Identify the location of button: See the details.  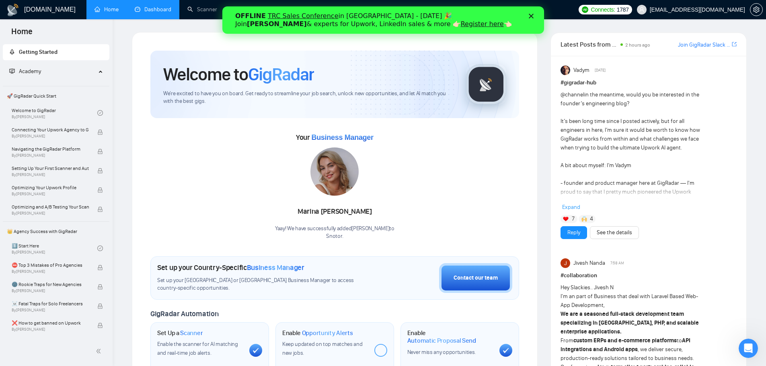
(615, 233).